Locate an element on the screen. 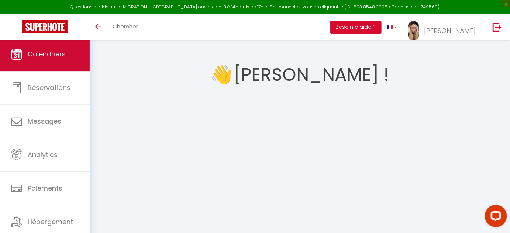 The height and width of the screenshot is (233, 510). img: Super Booking is located at coordinates (45, 27).